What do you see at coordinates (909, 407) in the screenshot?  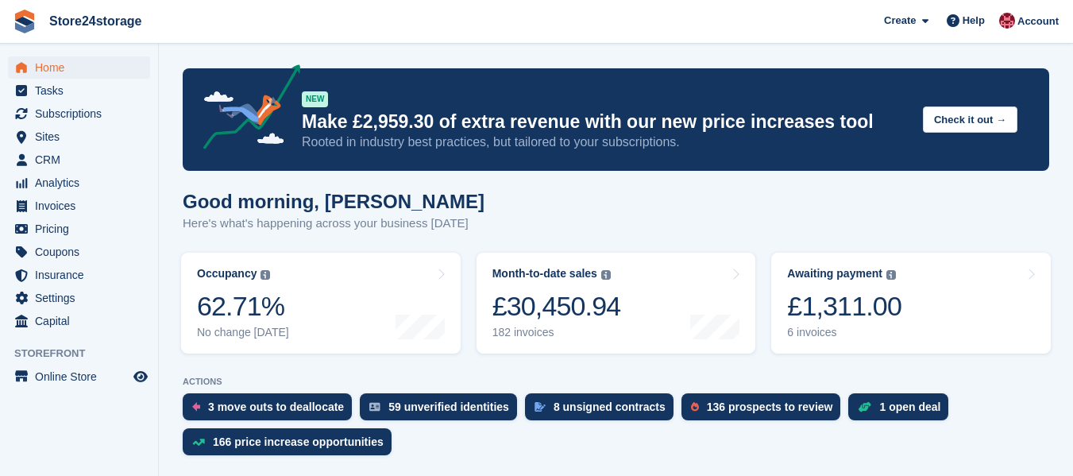 I see `div: 1 open deal` at bounding box center [909, 407].